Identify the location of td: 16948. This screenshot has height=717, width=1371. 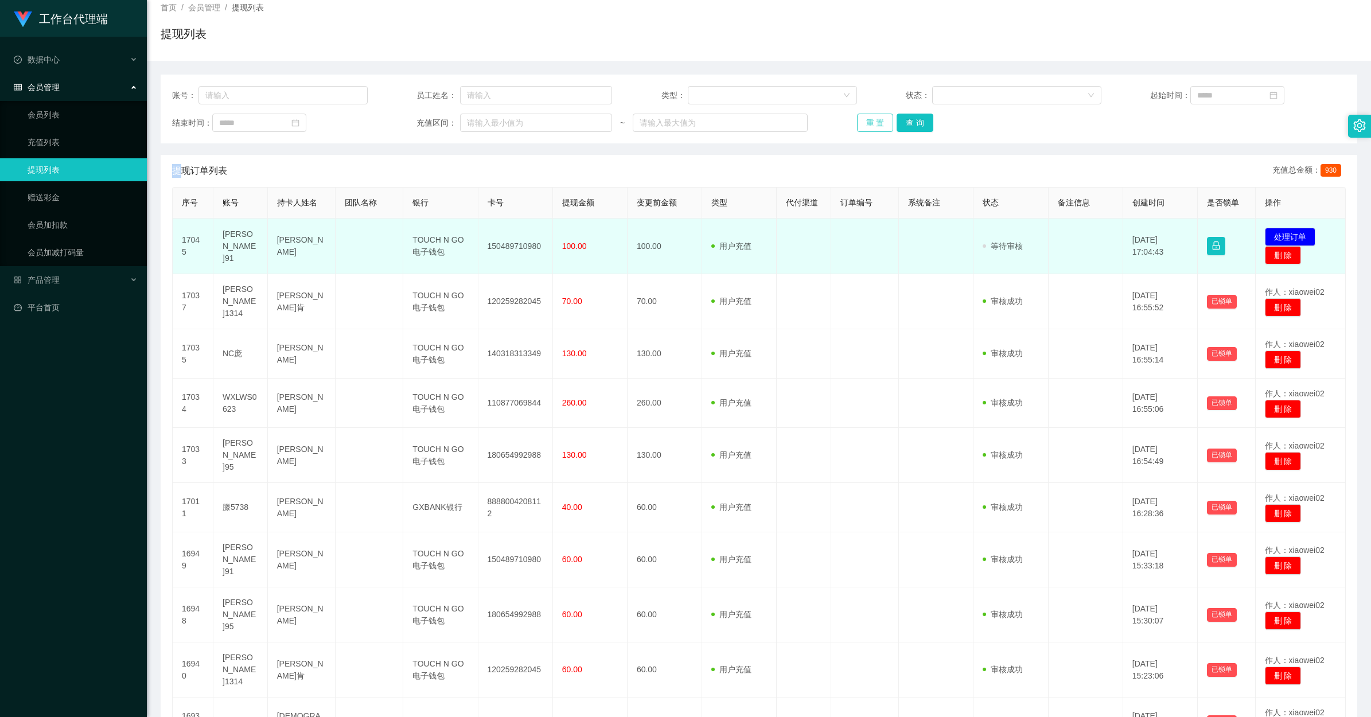
(193, 615).